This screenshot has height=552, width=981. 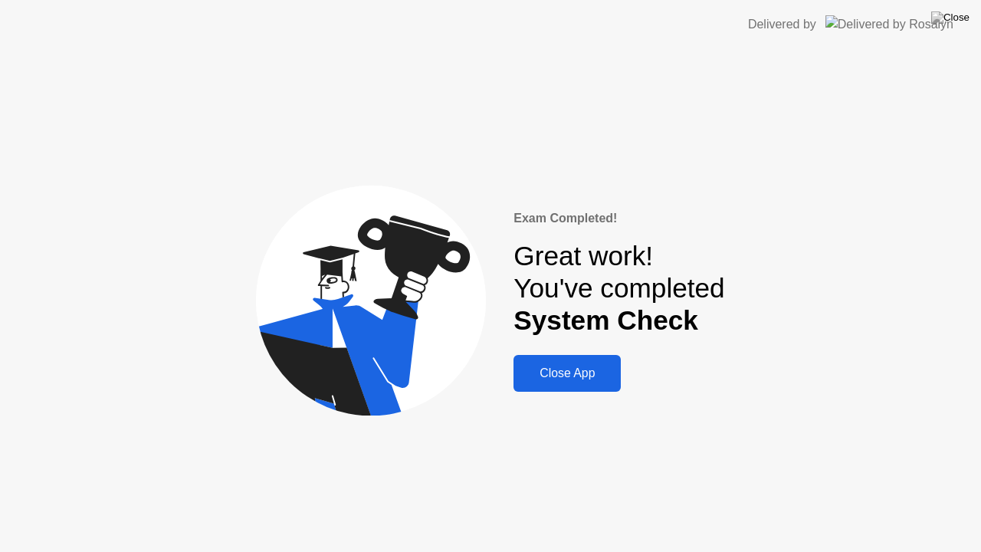 What do you see at coordinates (618, 288) in the screenshot?
I see `div: Great work! You've completed` at bounding box center [618, 288].